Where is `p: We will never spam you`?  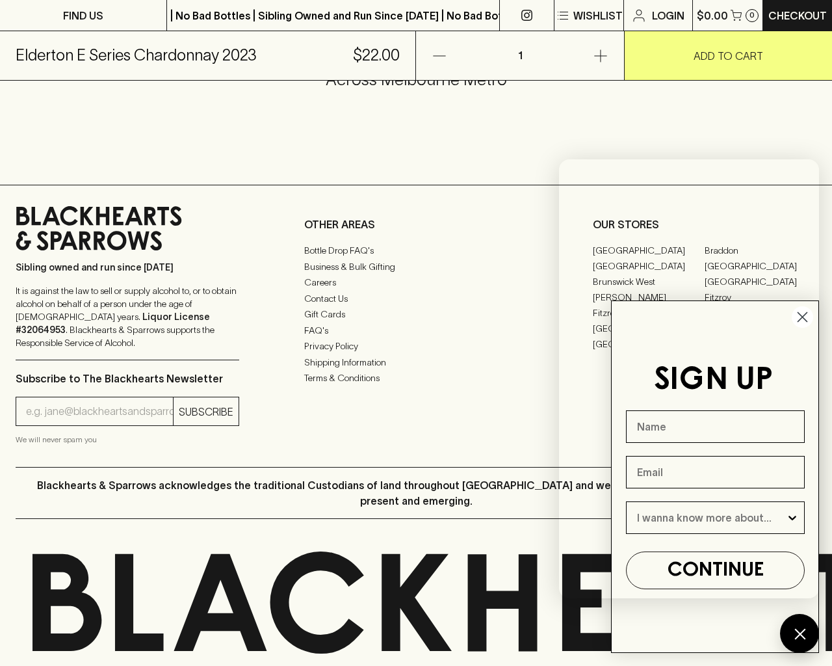
p: We will never spam you is located at coordinates (127, 440).